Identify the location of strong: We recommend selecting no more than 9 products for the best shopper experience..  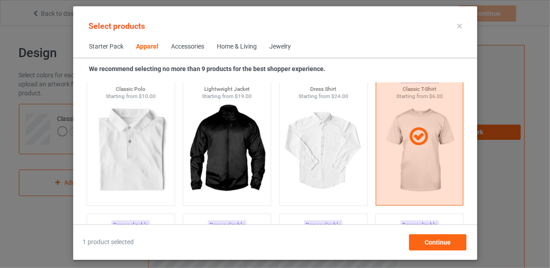
(207, 69).